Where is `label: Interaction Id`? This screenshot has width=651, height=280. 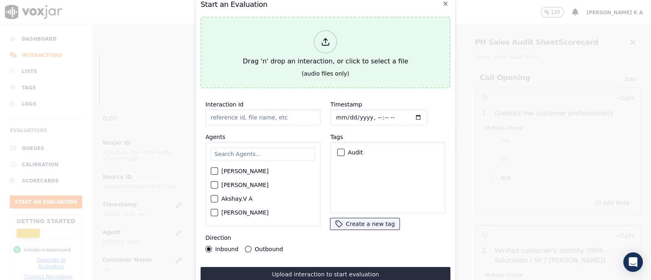 label: Interaction Id is located at coordinates (224, 105).